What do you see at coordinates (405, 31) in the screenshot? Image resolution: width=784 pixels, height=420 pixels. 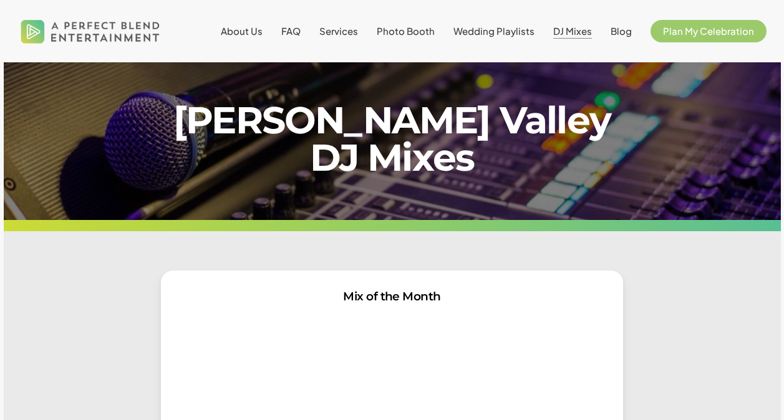 I see `a: Photo Booth` at bounding box center [405, 31].